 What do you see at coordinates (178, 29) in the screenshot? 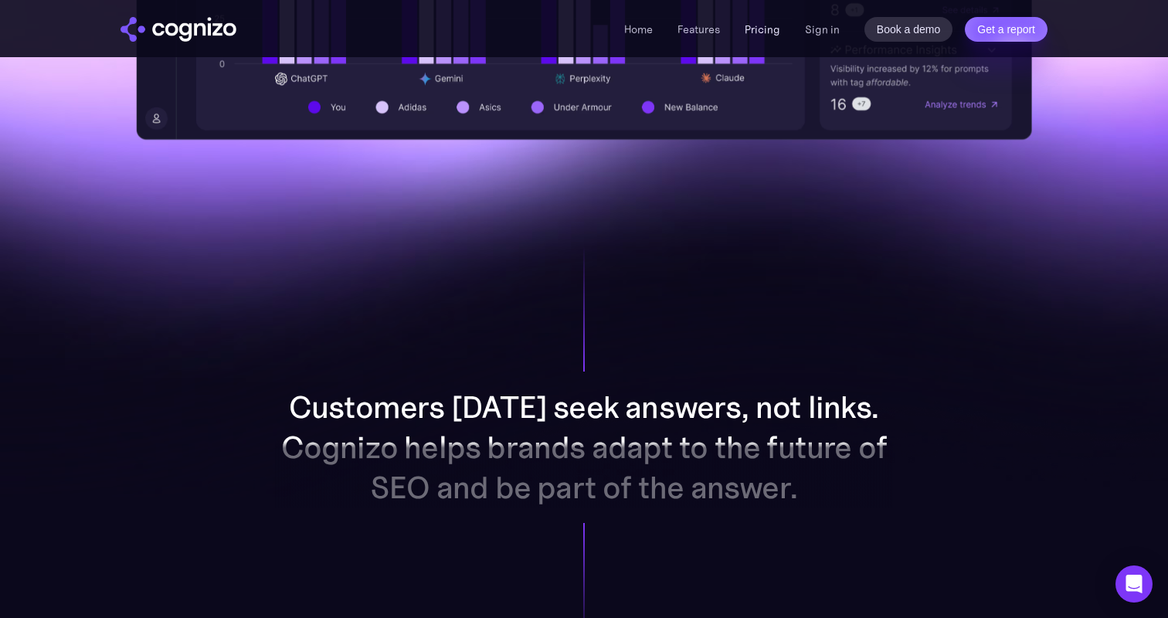
I see `img: cognizo logo` at bounding box center [178, 29].